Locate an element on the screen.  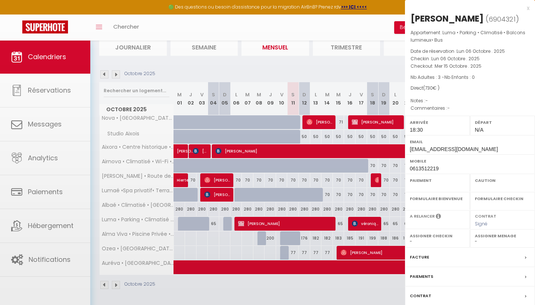
div: Direct is located at coordinates (470, 88).